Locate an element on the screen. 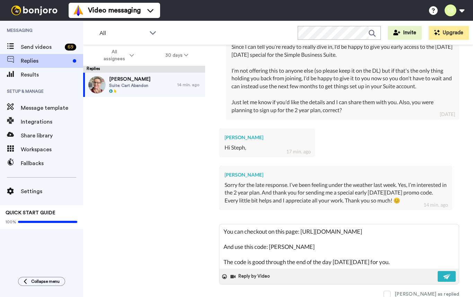 The height and width of the screenshot is (297, 473). img: vm-color.svg is located at coordinates (78, 10).